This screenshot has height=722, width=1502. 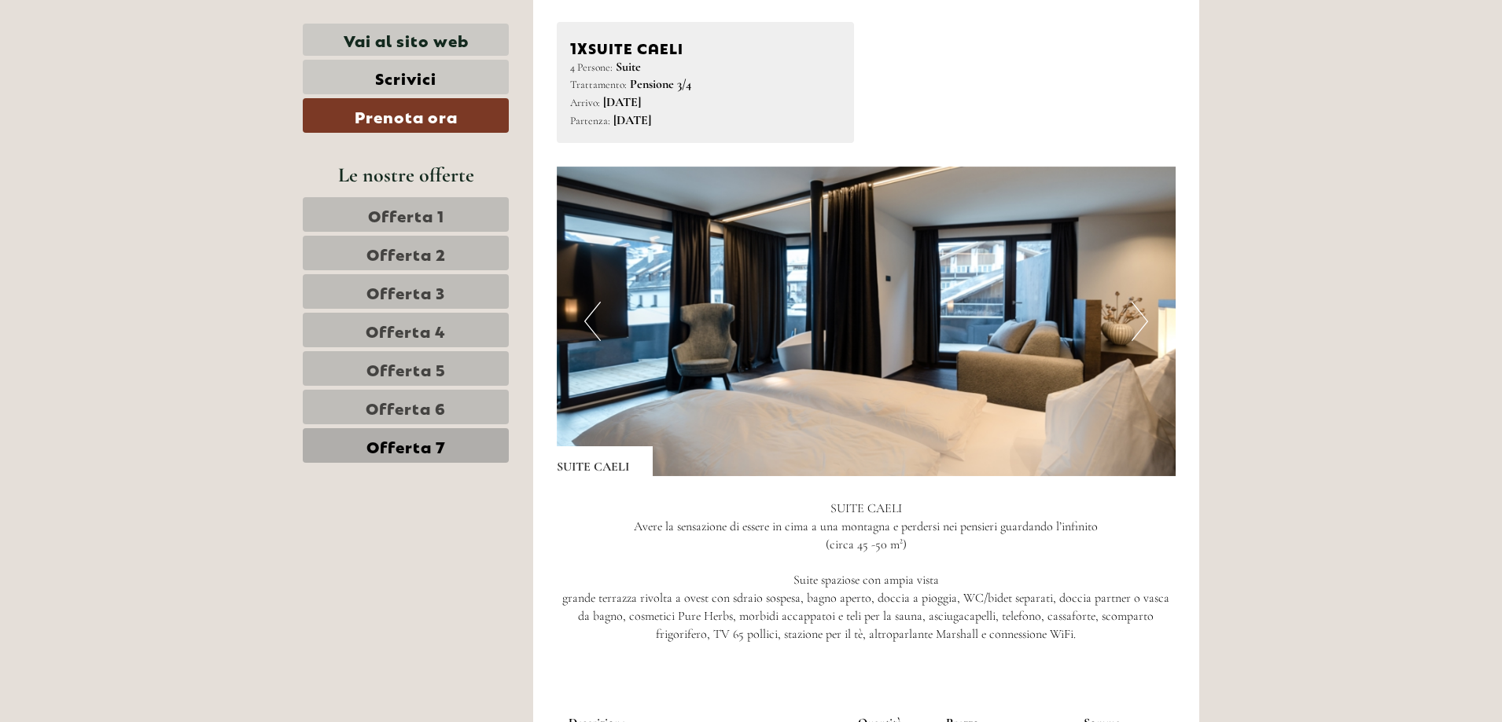 I want to click on p: SUITE CAELI Avere la sensazione di essere in cima a una montagna e perdersi nei pensieri guardand..., so click(x=866, y=572).